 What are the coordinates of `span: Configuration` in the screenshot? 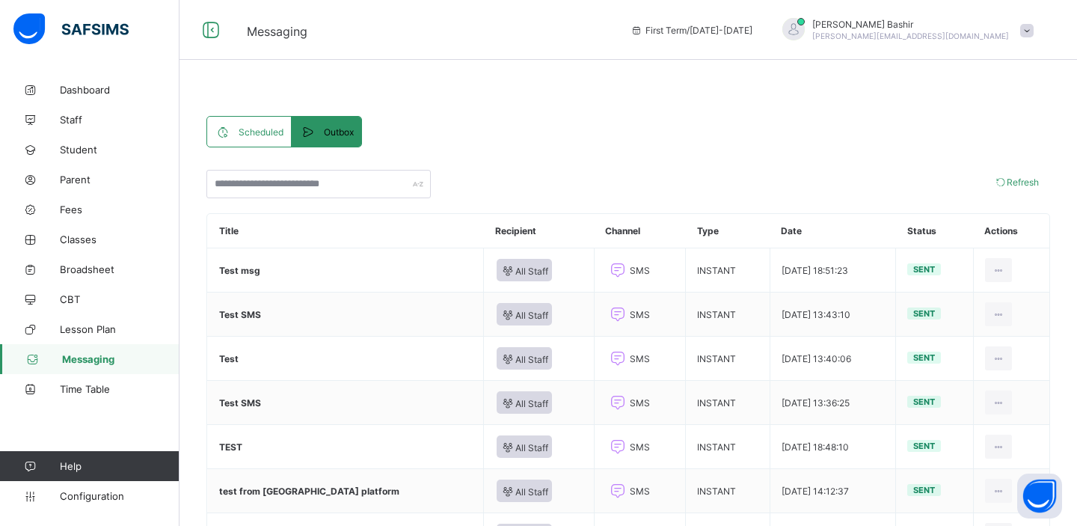 It's located at (119, 496).